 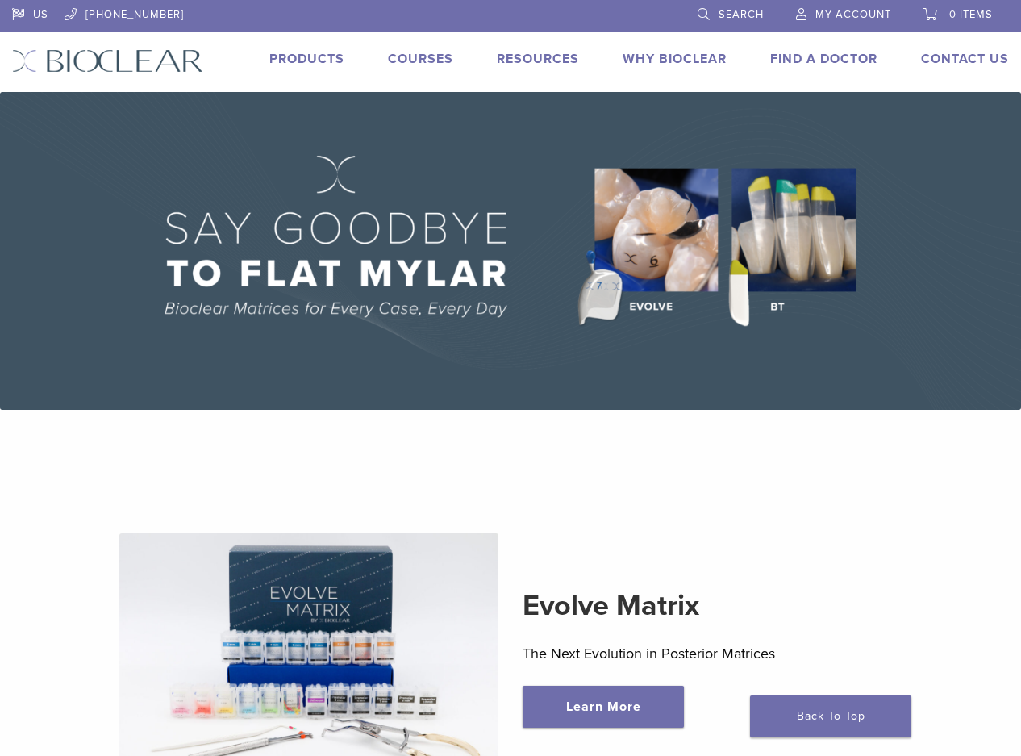 I want to click on a: Back To Top, so click(x=831, y=716).